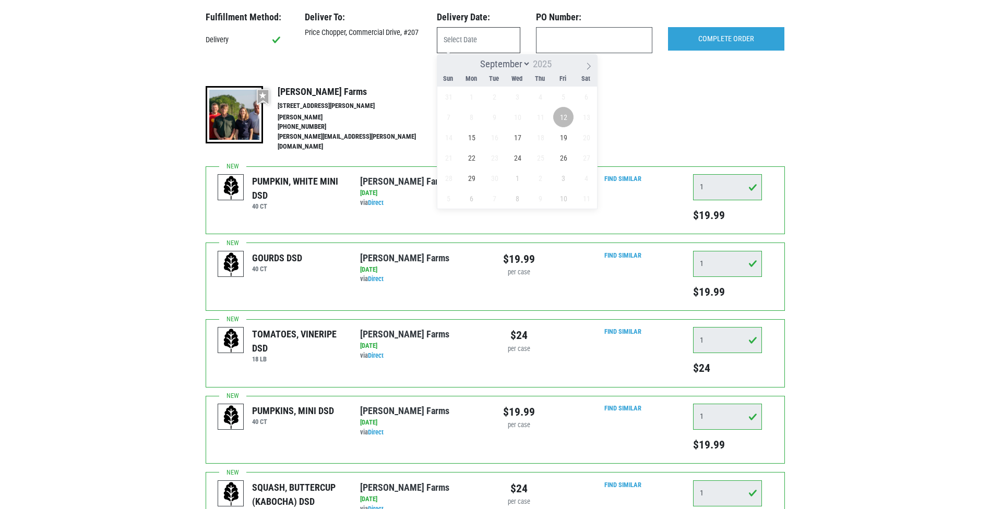 Image resolution: width=990 pixels, height=509 pixels. Describe the element at coordinates (586, 178) in the screenshot. I see `span: October 4, 2025` at that location.